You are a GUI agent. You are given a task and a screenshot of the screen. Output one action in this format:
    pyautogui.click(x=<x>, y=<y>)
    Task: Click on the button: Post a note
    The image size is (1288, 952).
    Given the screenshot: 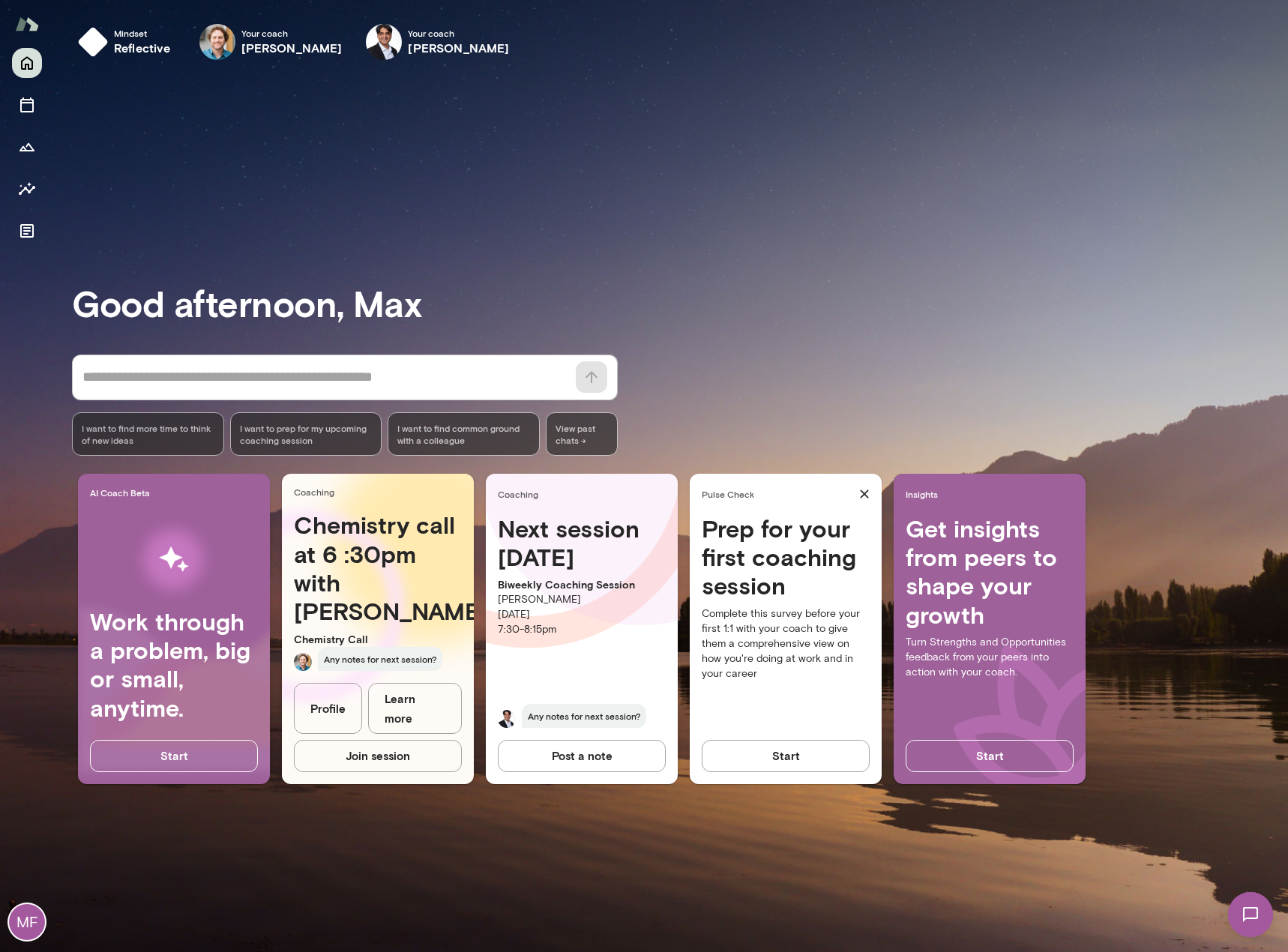 What is the action you would take?
    pyautogui.click(x=582, y=755)
    